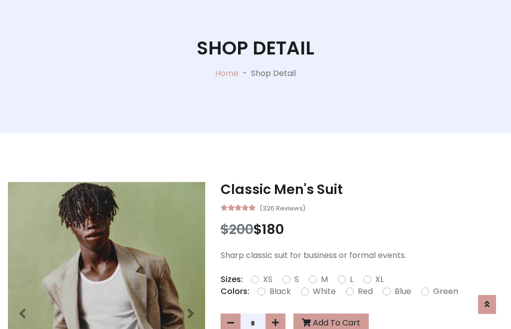 The width and height of the screenshot is (511, 329). I want to click on label: M, so click(325, 279).